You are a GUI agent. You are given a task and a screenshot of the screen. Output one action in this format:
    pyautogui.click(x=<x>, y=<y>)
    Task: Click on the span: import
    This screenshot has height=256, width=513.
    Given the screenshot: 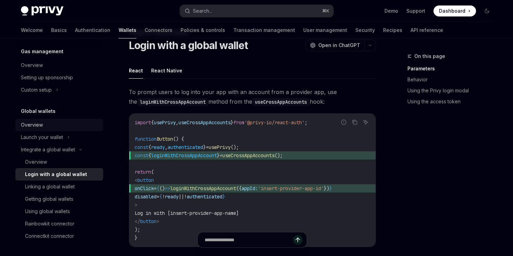 What is the action you would take?
    pyautogui.click(x=143, y=122)
    